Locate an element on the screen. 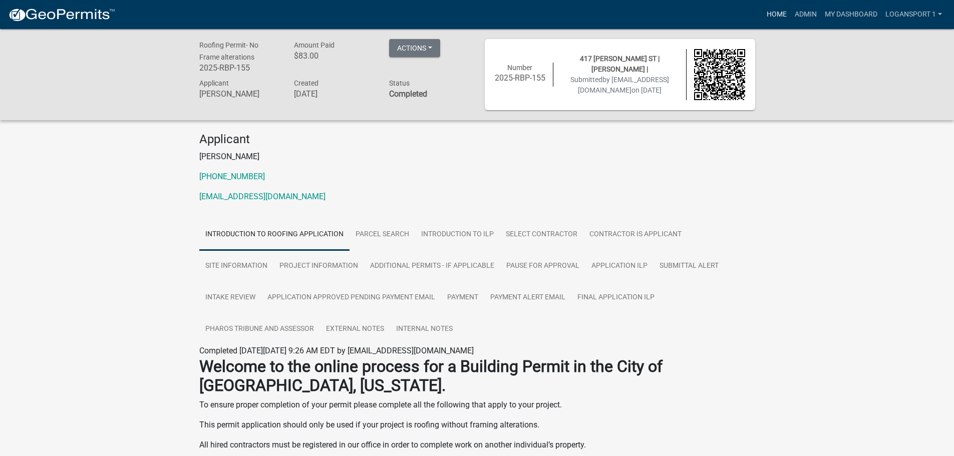 The height and width of the screenshot is (456, 954). span: Applicant is located at coordinates (214, 83).